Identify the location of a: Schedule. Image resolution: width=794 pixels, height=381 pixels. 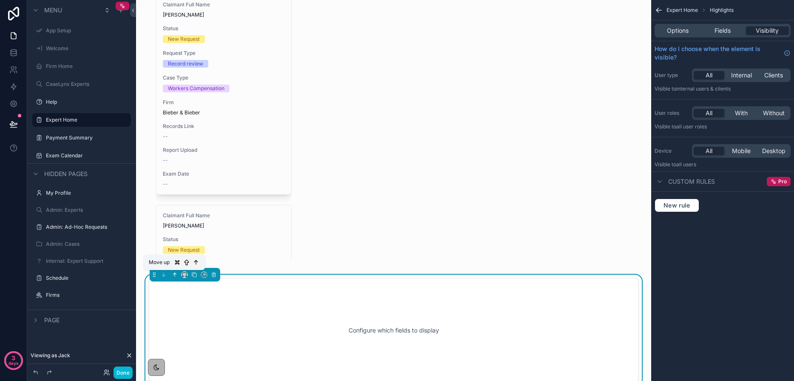
(88, 278).